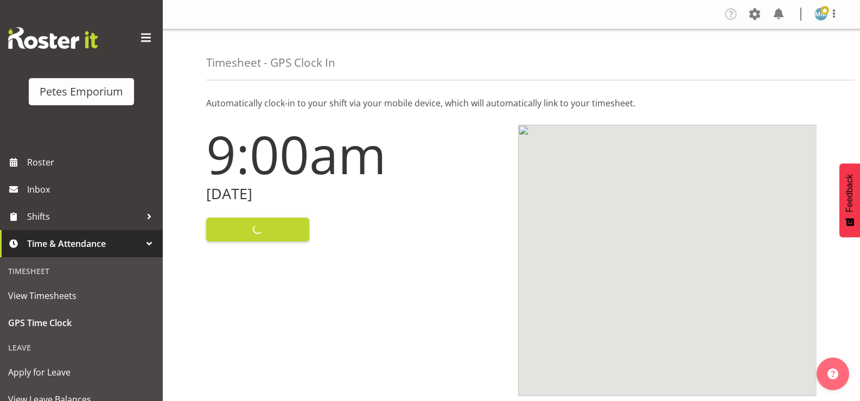 The image size is (860, 401). I want to click on img: Rosterit website logo, so click(53, 38).